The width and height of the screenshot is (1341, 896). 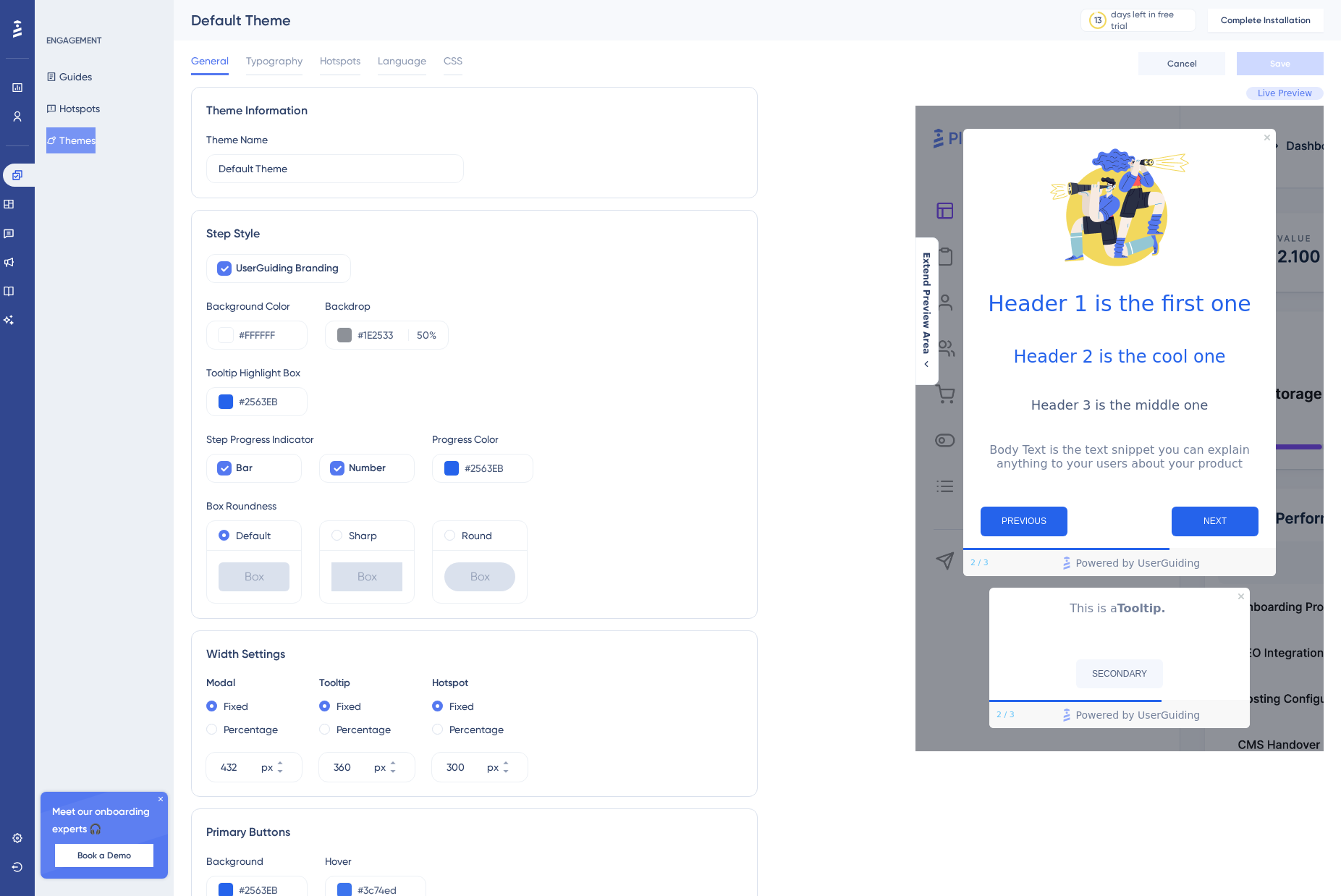 I want to click on button: Themes, so click(x=71, y=141).